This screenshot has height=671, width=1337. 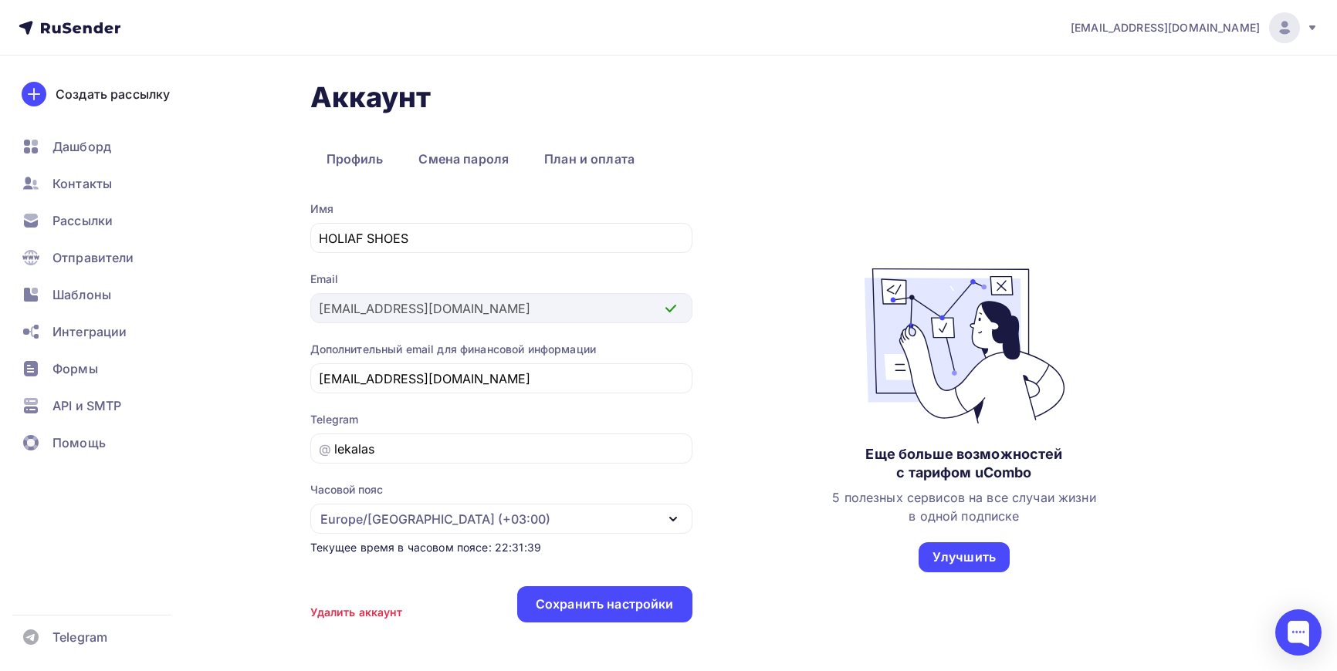 I want to click on div: Telegram, so click(x=501, y=420).